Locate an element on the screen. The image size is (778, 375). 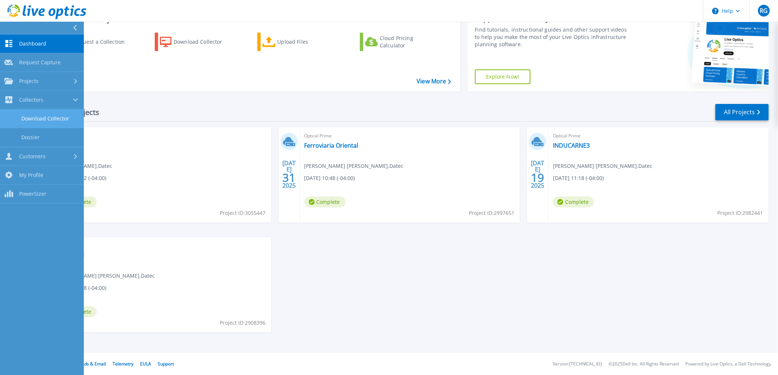
span: Project ID: 2908396 is located at coordinates (243, 323).